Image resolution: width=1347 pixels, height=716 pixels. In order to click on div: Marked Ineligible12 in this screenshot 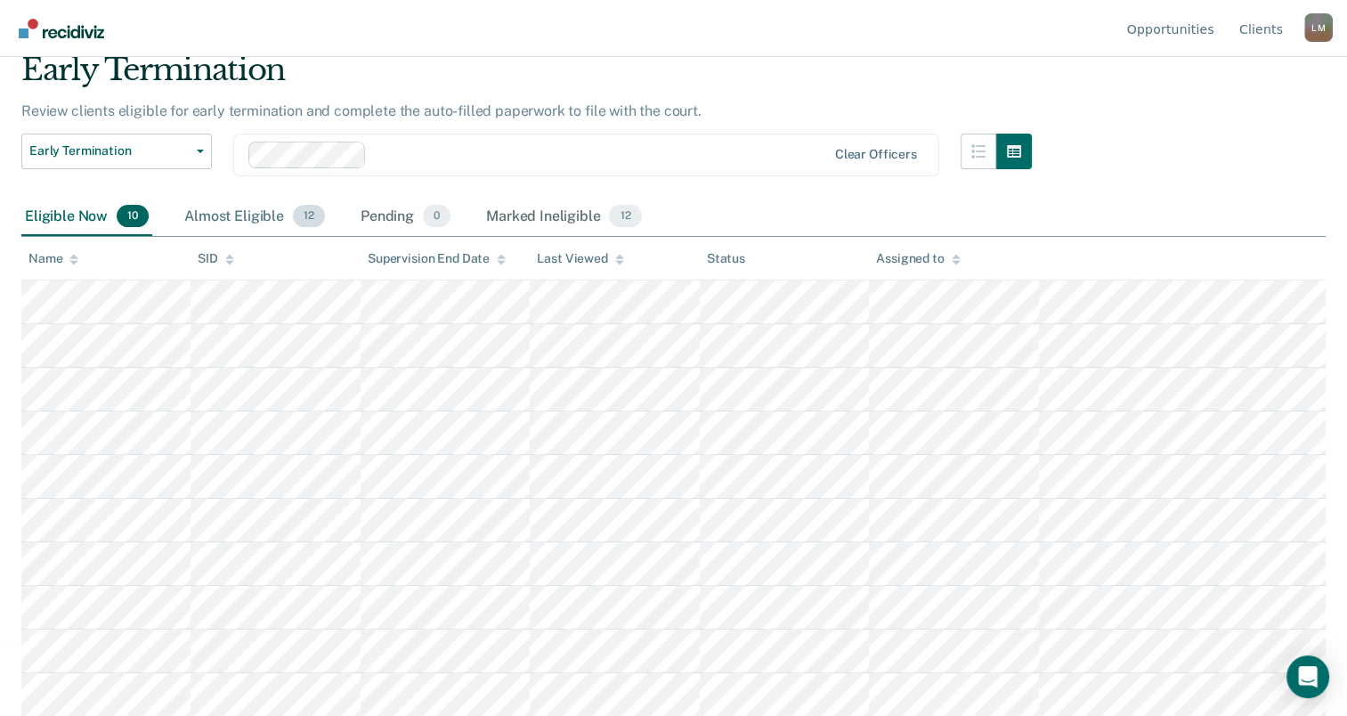, I will do `click(564, 217)`.